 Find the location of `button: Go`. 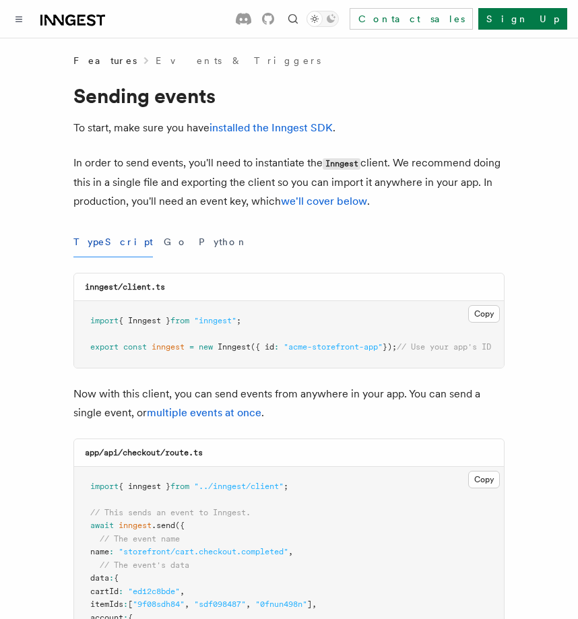

button: Go is located at coordinates (176, 242).